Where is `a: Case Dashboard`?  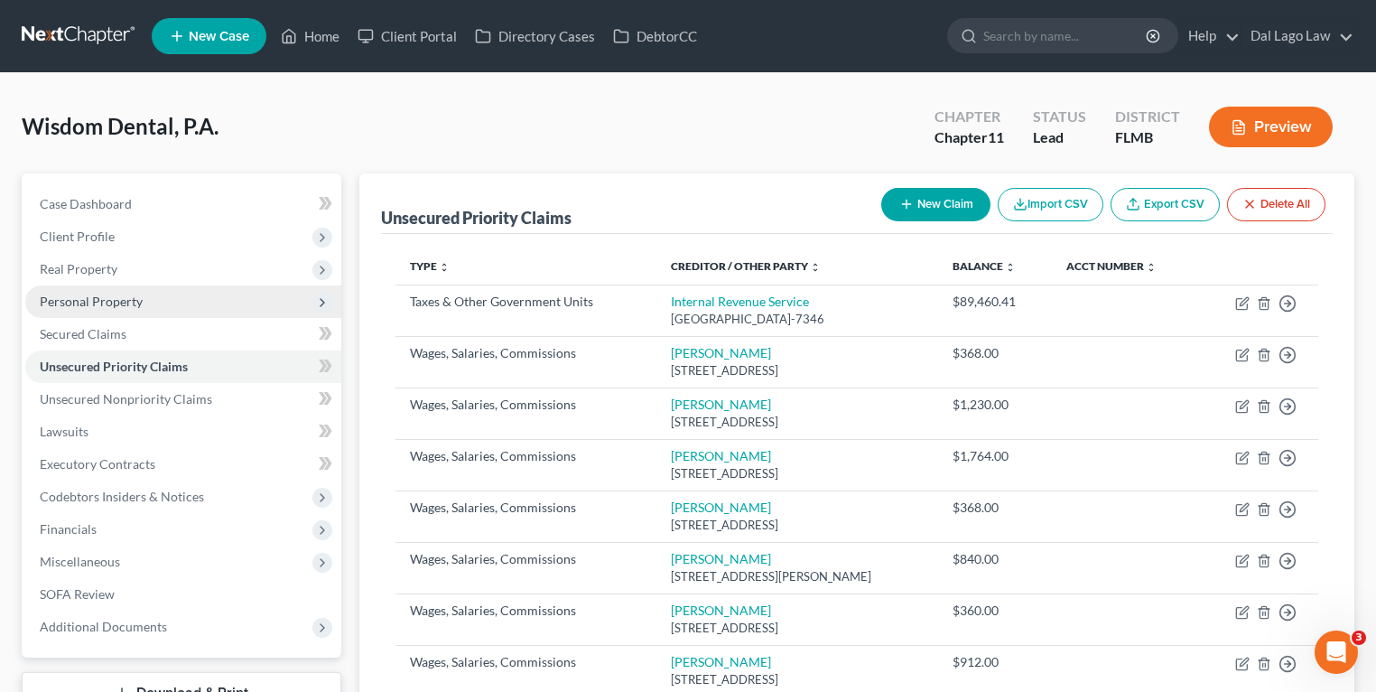 a: Case Dashboard is located at coordinates (183, 204).